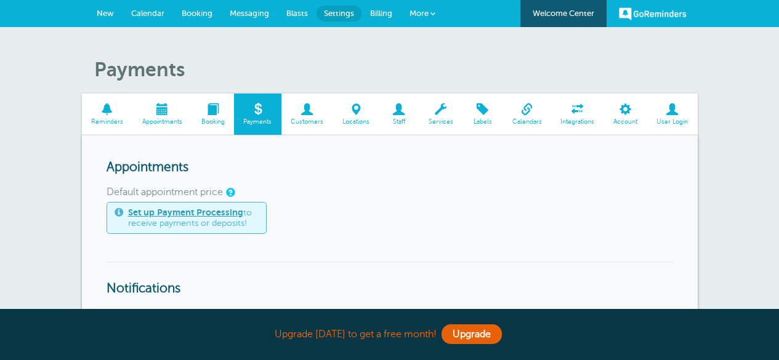 This screenshot has width=779, height=360. What do you see at coordinates (578, 122) in the screenshot?
I see `span: Integrations` at bounding box center [578, 122].